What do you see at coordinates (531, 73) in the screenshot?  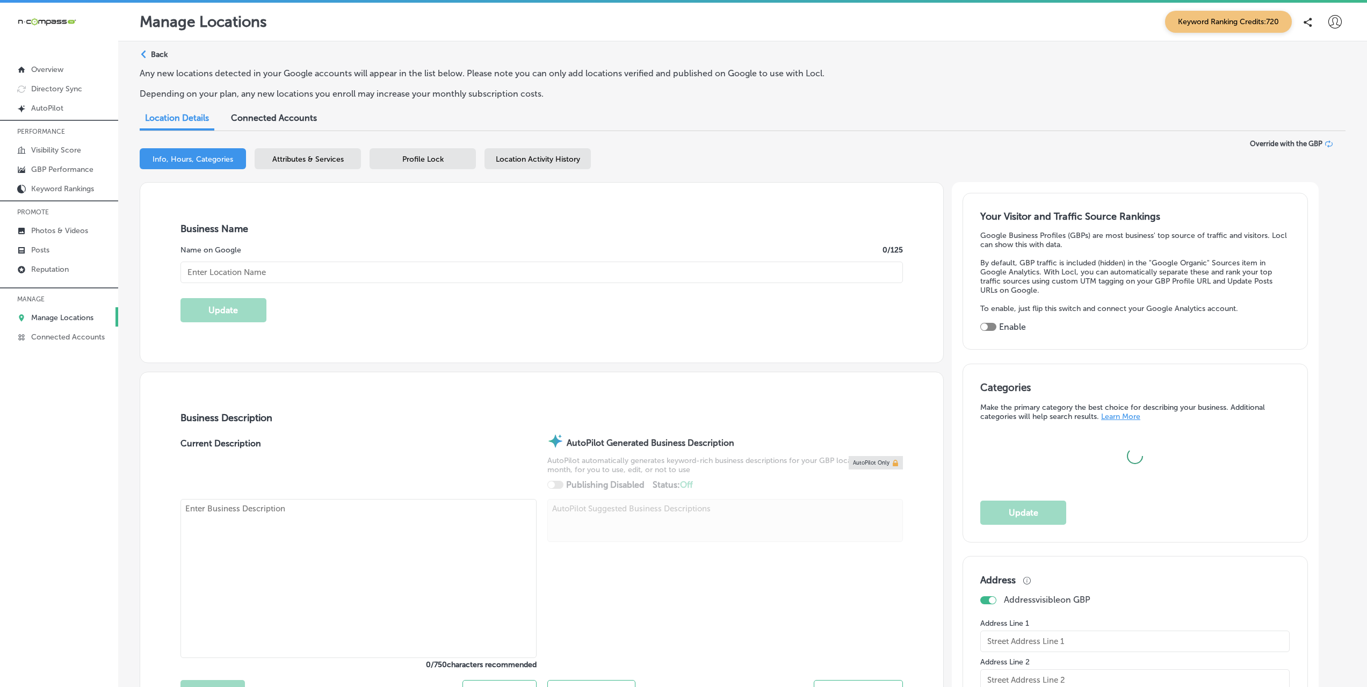 I see `p: Any new locations detected in your Google accounts will appear in the list below. Please note you...` at bounding box center [531, 73].